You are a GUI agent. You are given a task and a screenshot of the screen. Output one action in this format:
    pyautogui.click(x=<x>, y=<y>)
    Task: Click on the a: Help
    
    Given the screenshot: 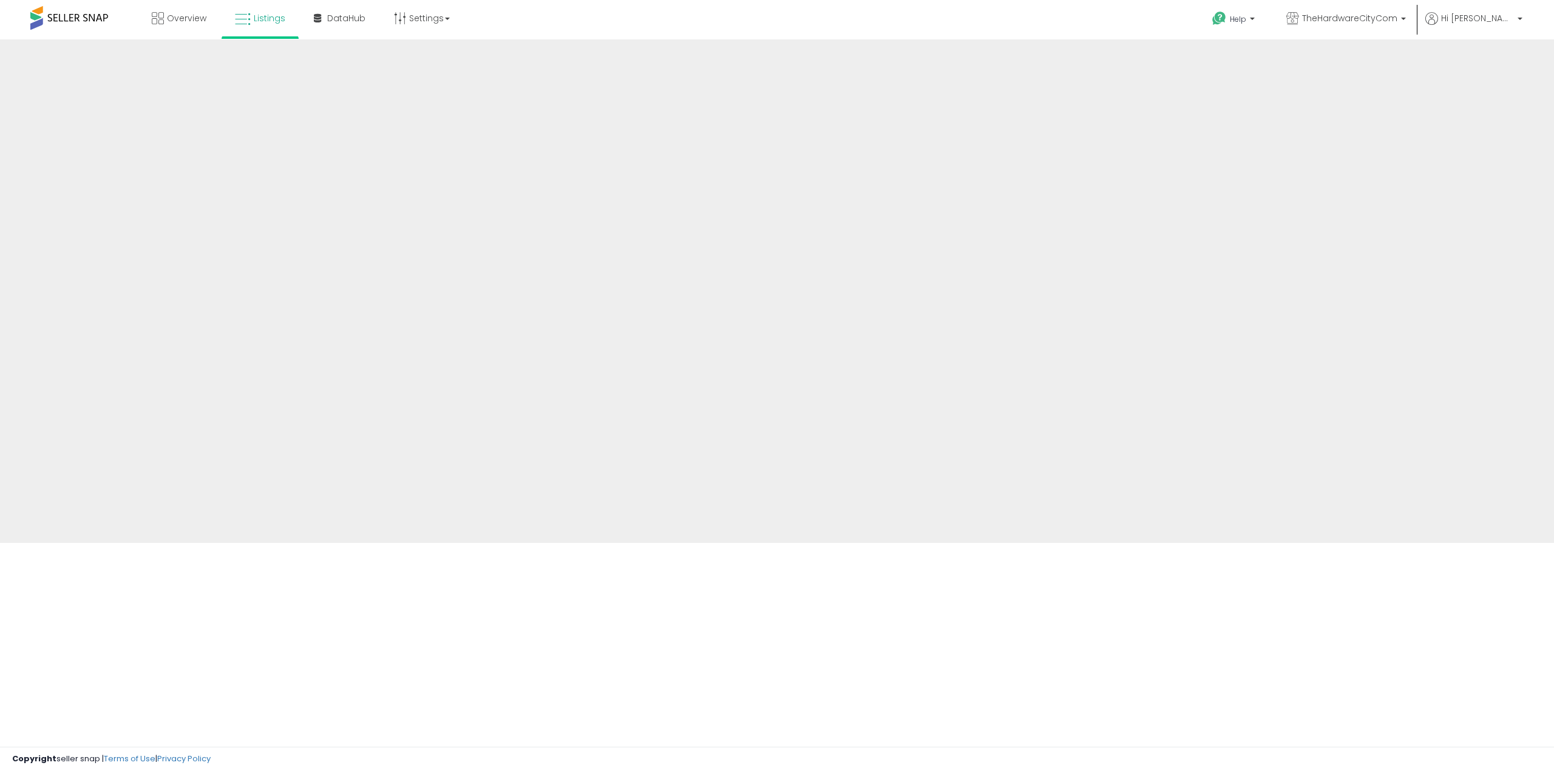 What is the action you would take?
    pyautogui.click(x=1235, y=21)
    